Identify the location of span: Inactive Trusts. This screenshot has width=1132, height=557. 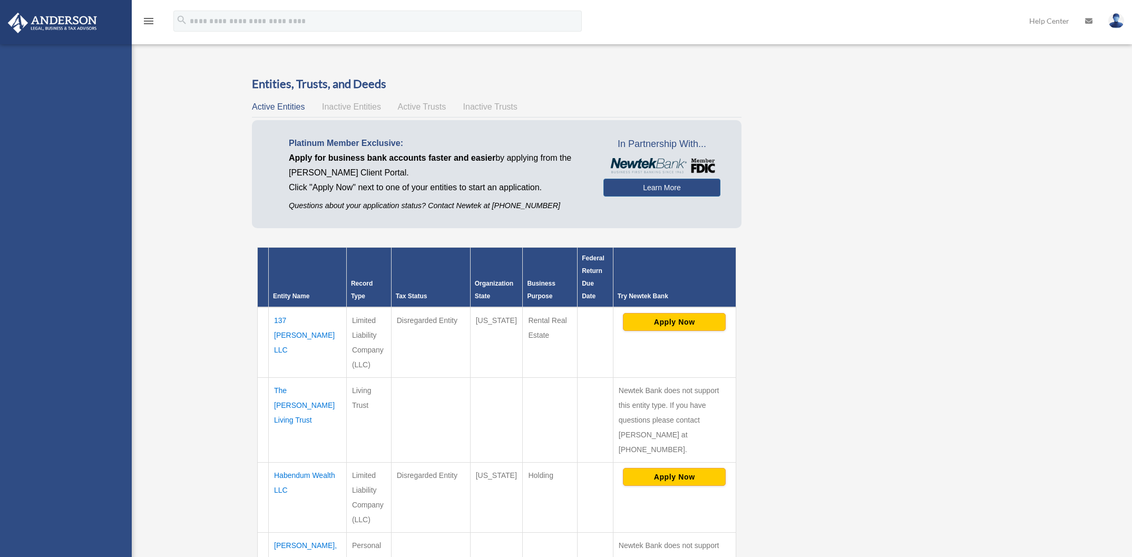
(490, 106).